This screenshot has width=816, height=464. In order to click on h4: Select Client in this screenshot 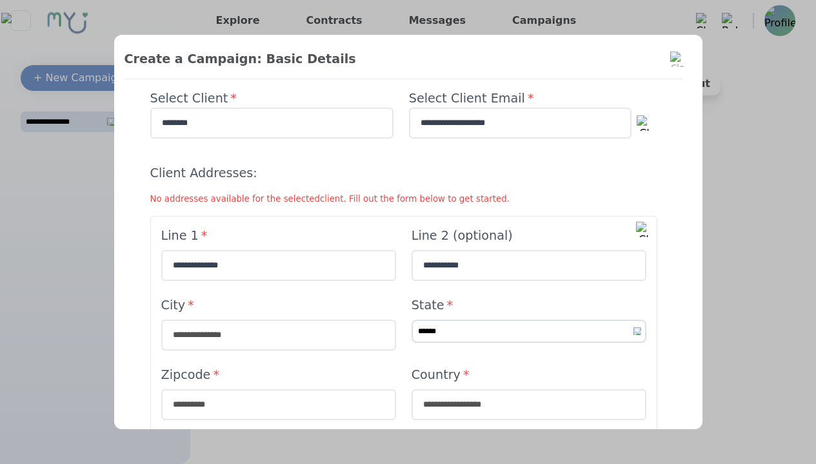, I will do `click(272, 99)`.